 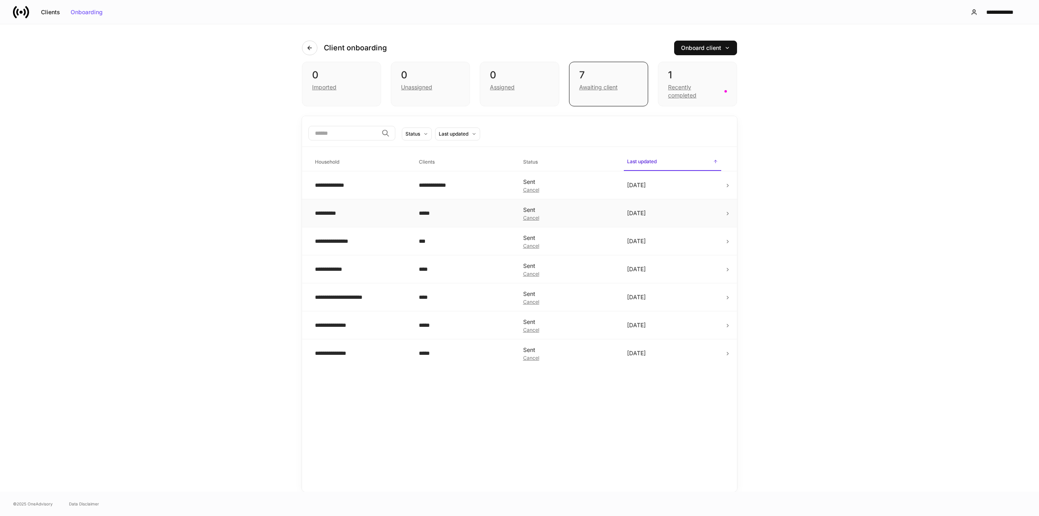 I want to click on h4: Client onboarding, so click(x=355, y=48).